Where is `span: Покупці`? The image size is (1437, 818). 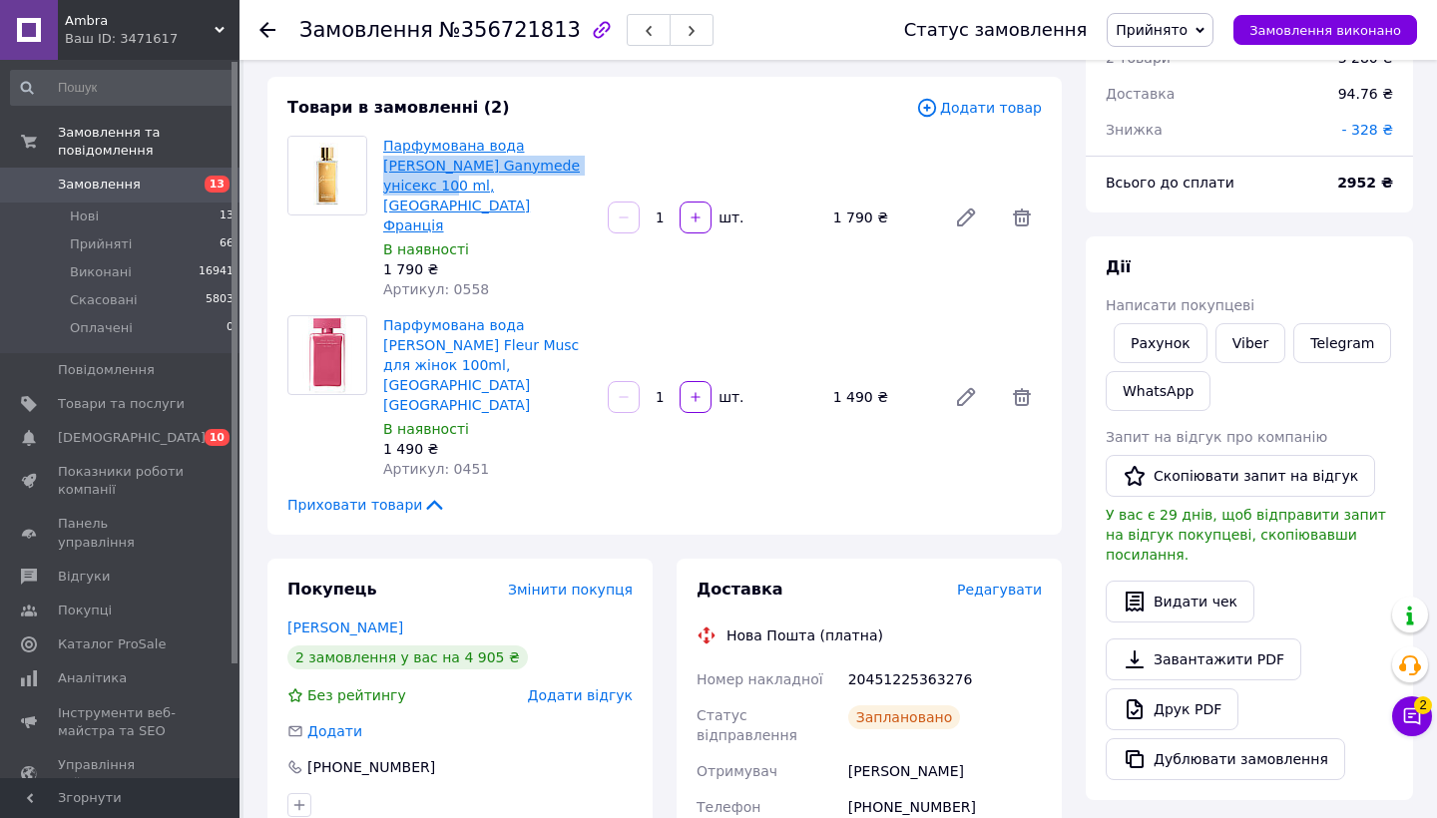
span: Покупці is located at coordinates (85, 611).